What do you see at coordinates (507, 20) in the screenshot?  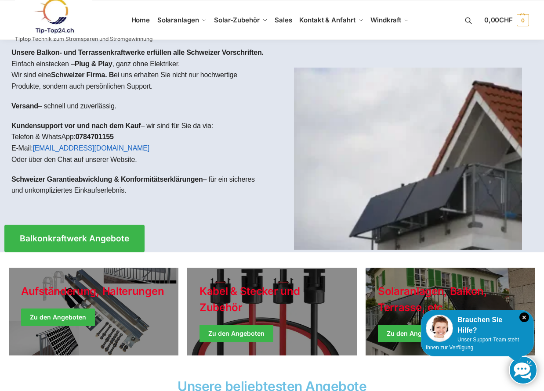 I see `a: 0,00CHF 0` at bounding box center [507, 20].